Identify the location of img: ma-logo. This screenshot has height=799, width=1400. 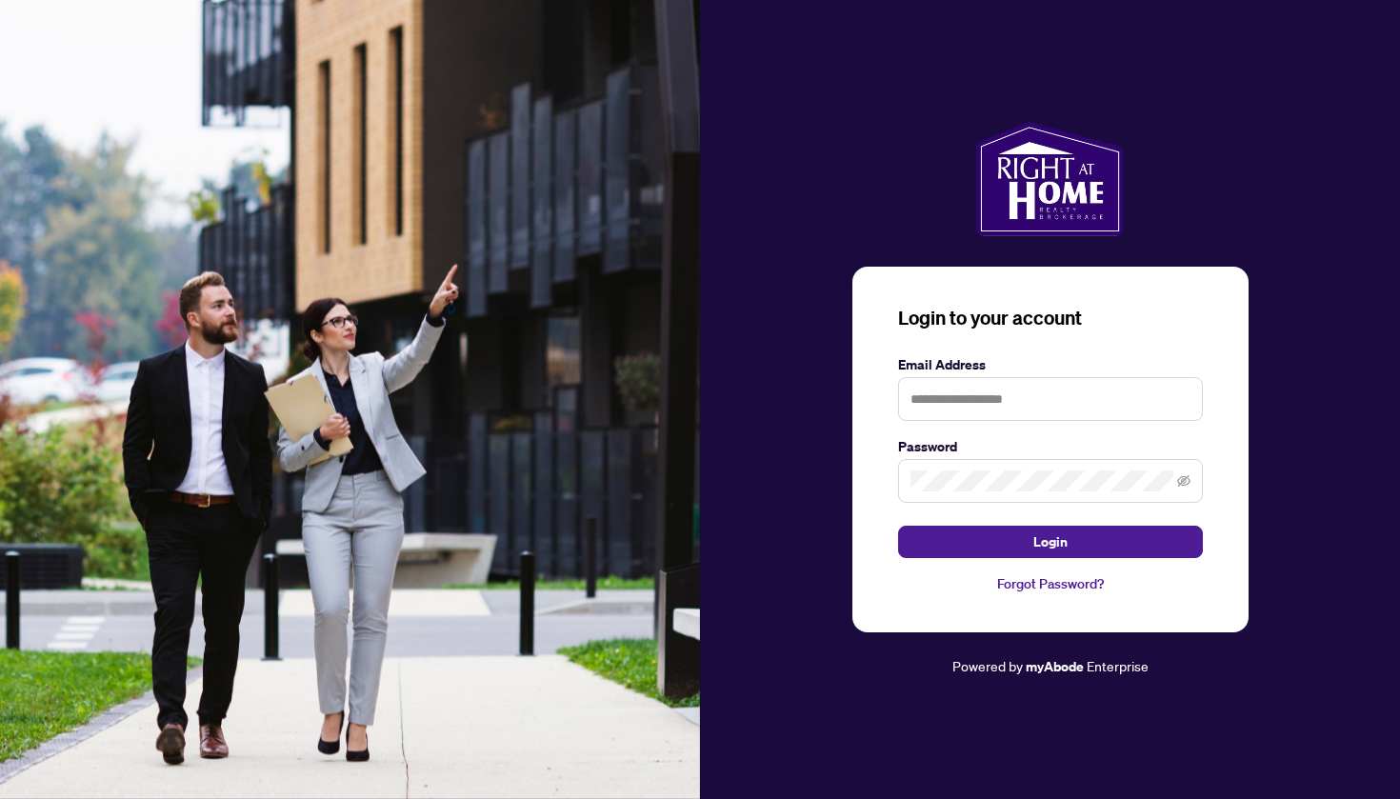
(1049, 179).